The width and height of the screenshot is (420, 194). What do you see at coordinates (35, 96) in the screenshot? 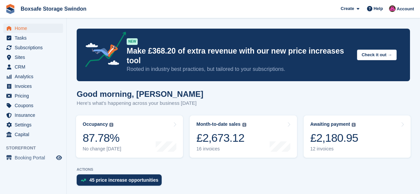
I see `span: Pricing` at bounding box center [35, 96].